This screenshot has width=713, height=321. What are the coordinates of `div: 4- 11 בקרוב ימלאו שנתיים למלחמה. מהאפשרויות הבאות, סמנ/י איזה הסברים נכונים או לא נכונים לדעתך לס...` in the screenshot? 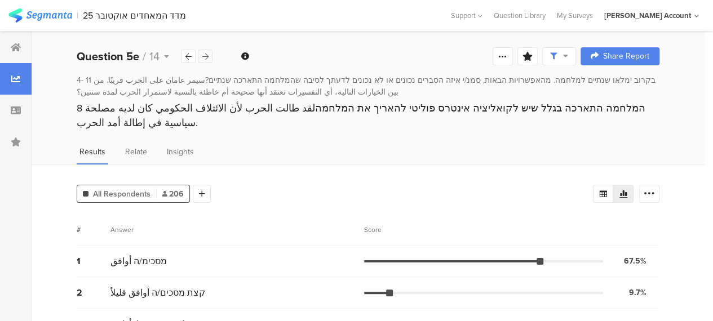 It's located at (368, 86).